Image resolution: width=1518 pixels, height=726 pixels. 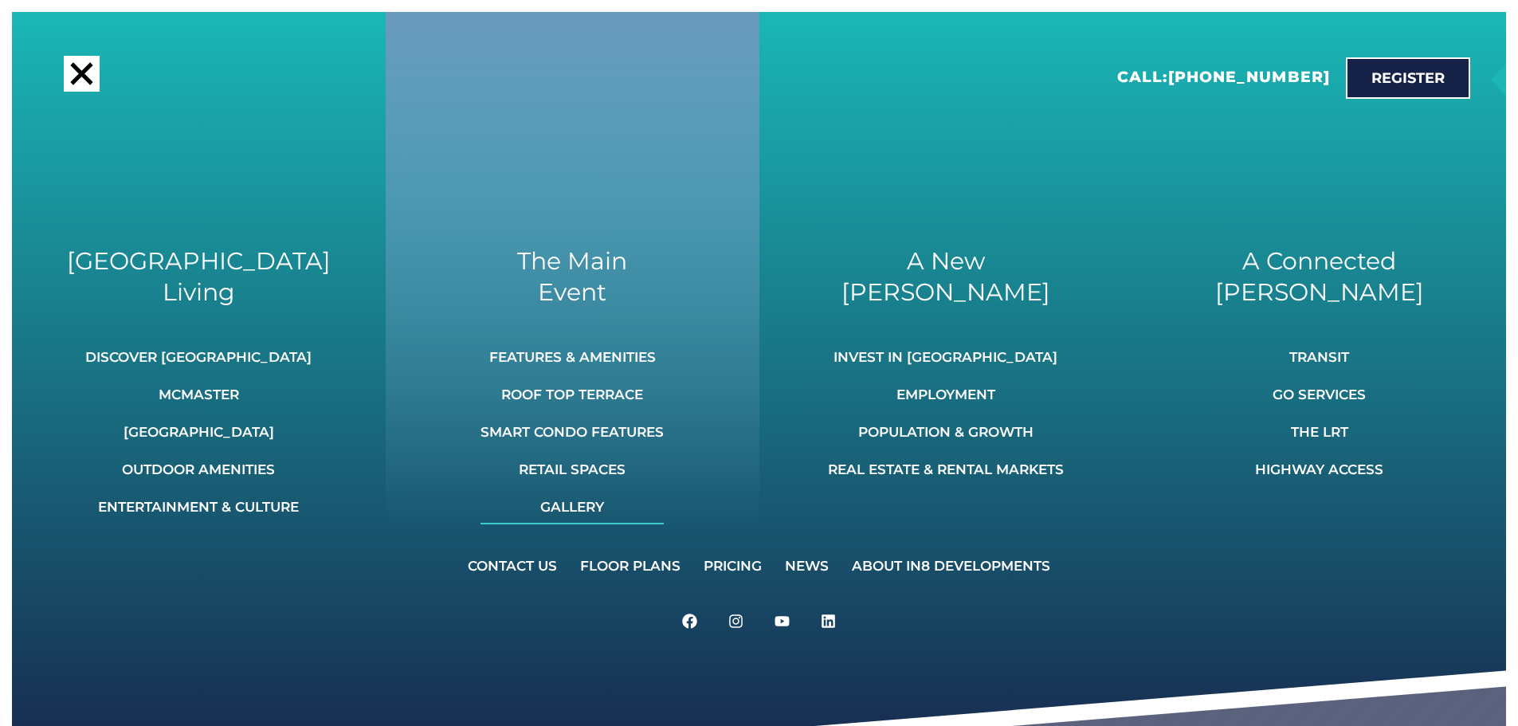 What do you see at coordinates (572, 507) in the screenshot?
I see `a: Gallery` at bounding box center [572, 507].